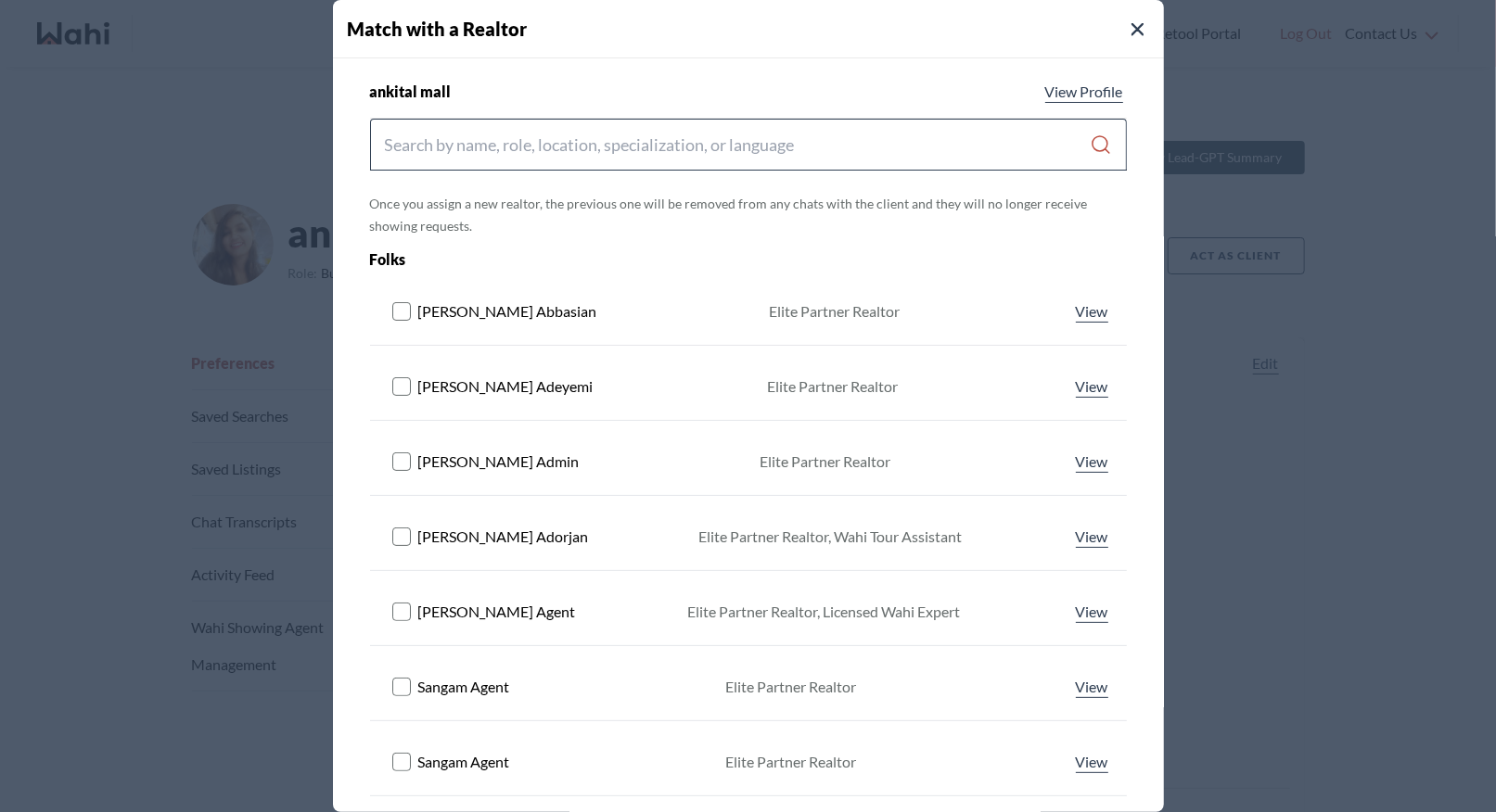 The image size is (1496, 812). Describe the element at coordinates (673, 260) in the screenshot. I see `div: Folks` at that location.